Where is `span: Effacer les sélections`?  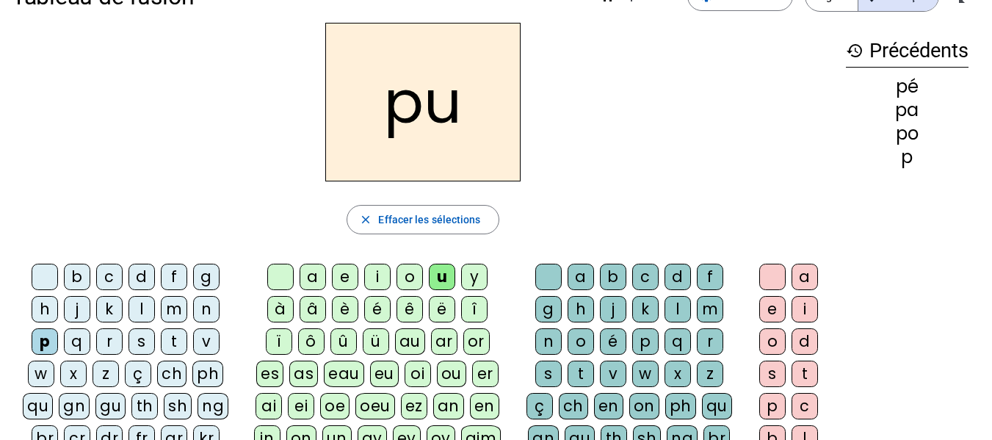 span: Effacer les sélections is located at coordinates (429, 220).